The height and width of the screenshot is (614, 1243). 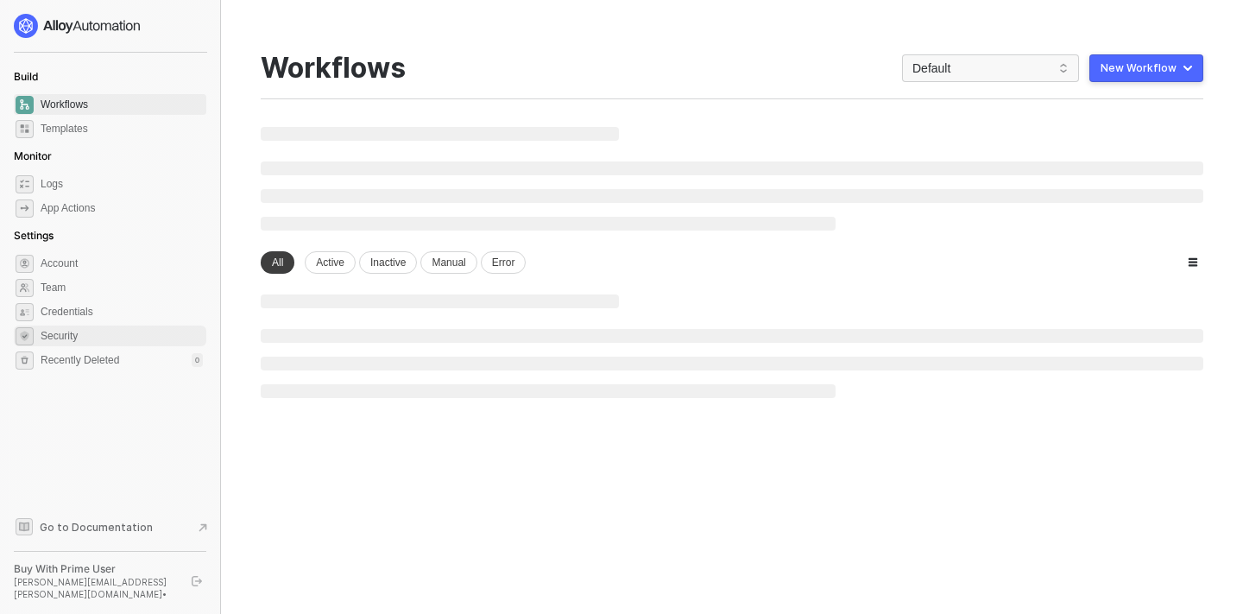 What do you see at coordinates (24, 129) in the screenshot?
I see `span: marketplace` at bounding box center [24, 129].